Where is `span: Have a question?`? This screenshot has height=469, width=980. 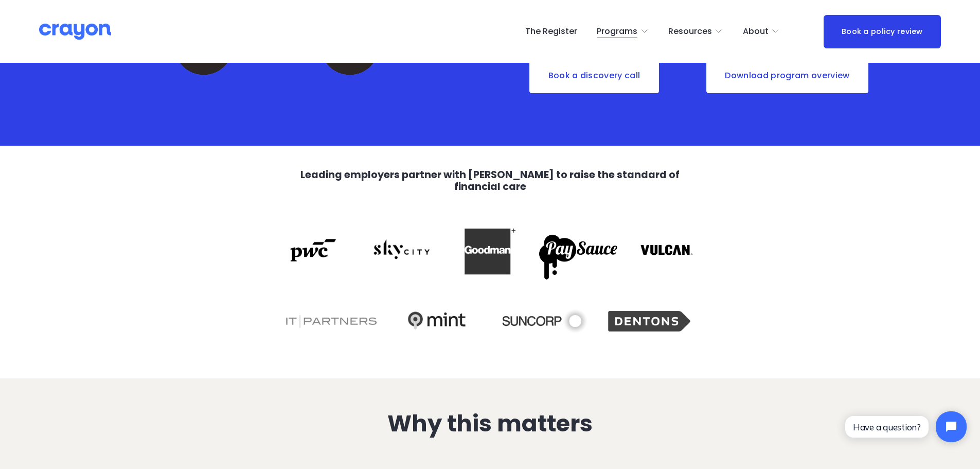
span: Have a question? is located at coordinates (50, 24).